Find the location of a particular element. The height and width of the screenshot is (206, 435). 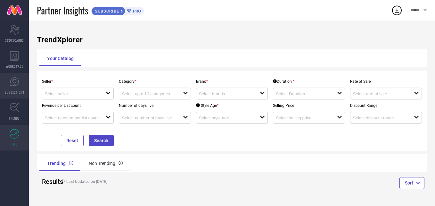

h2: Results is located at coordinates (47, 181).